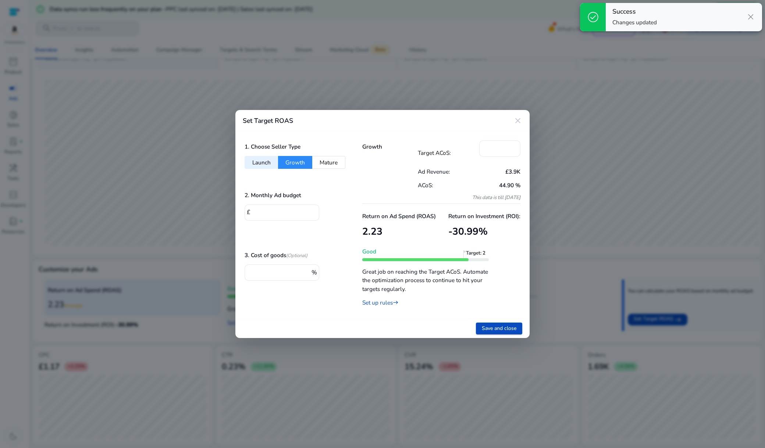  I want to click on i: (Optional), so click(297, 256).